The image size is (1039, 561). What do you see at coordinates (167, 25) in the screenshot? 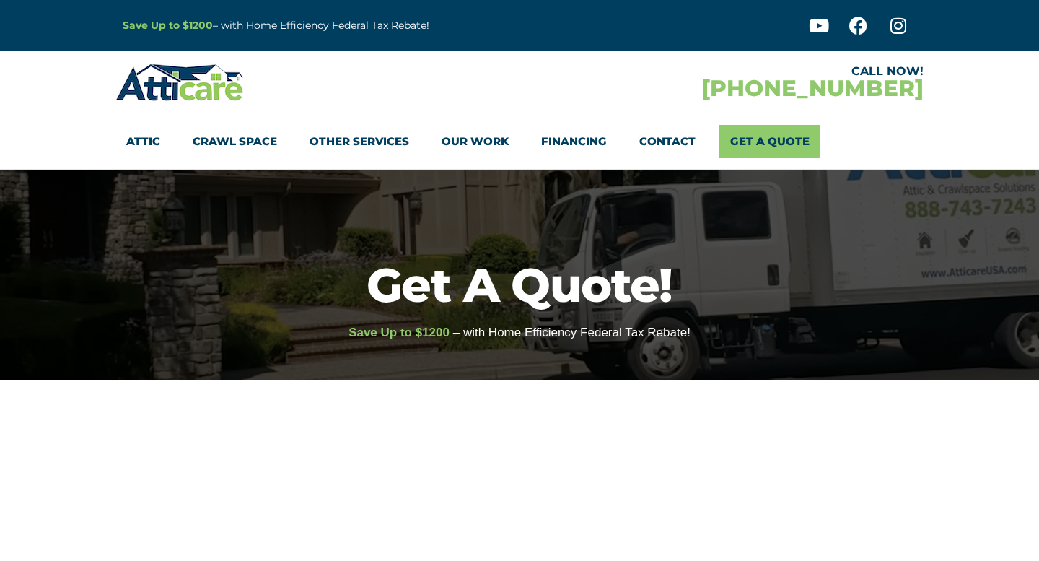
I see `strong: Save Up to $1200` at bounding box center [167, 25].